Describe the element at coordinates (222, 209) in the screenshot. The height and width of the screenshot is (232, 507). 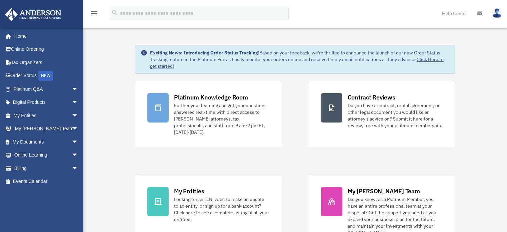
I see `div: Looking for an EIN, want to make an update to an entity, or sign up for a bank account? Click her...` at that location.